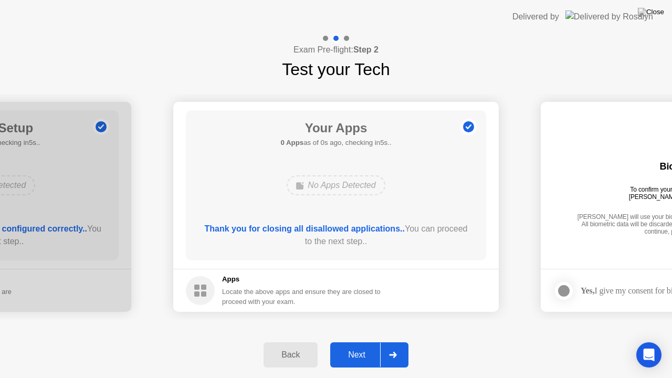 The width and height of the screenshot is (672, 378). Describe the element at coordinates (335, 128) in the screenshot. I see `h1: Your Apps` at that location.